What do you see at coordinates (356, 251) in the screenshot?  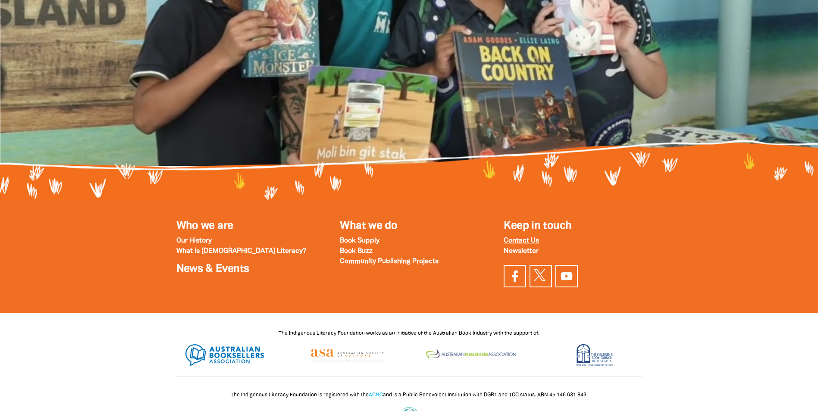 I see `a: Book Buzz` at bounding box center [356, 251].